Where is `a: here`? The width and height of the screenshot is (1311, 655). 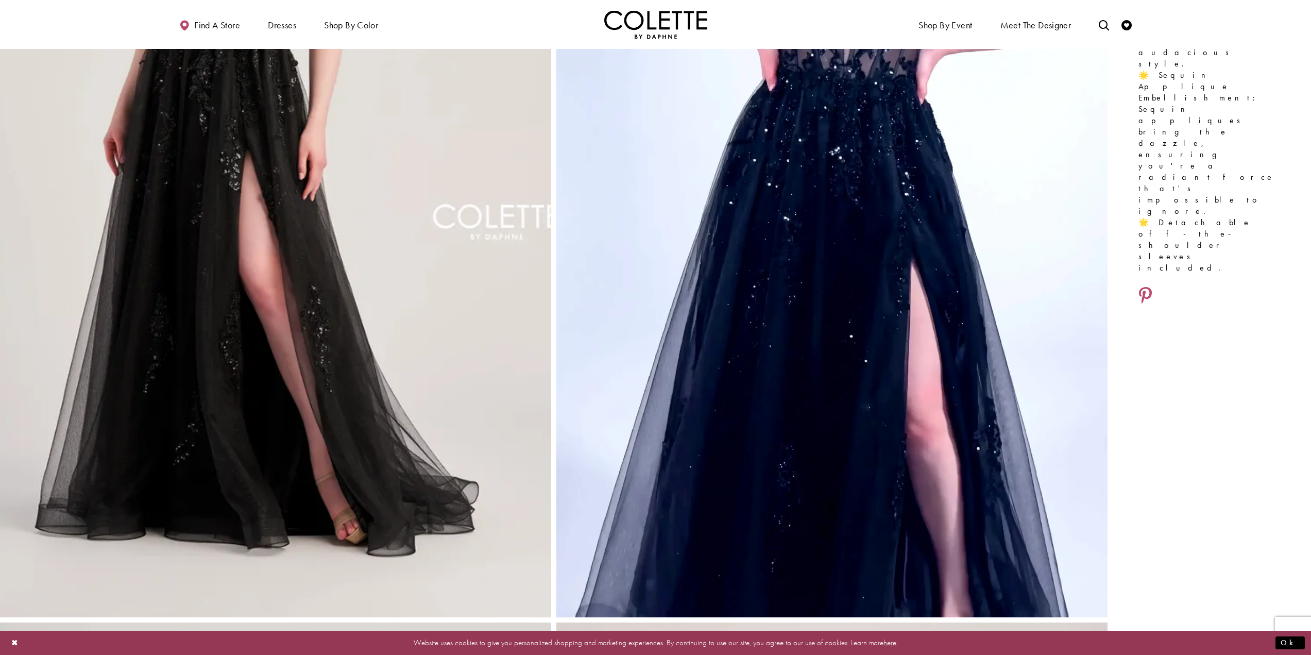 a: here is located at coordinates (890, 643).